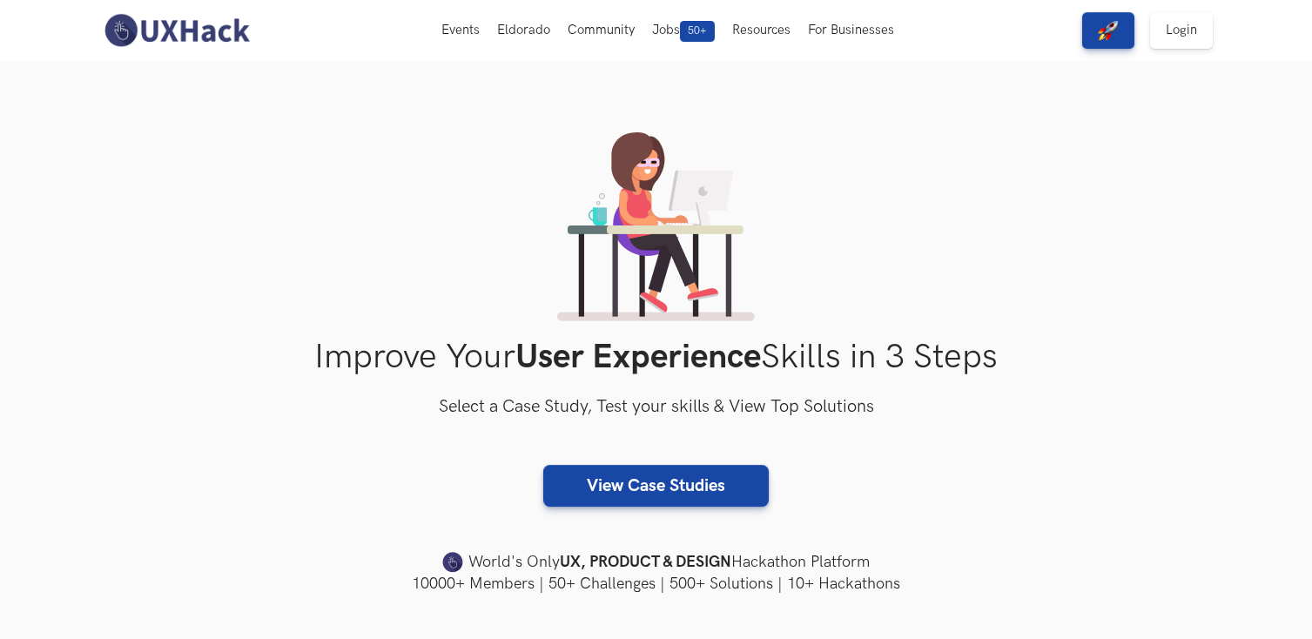 The height and width of the screenshot is (639, 1312). Describe the element at coordinates (657, 562) in the screenshot. I see `h4: World's Only Hackathon Platform` at that location.